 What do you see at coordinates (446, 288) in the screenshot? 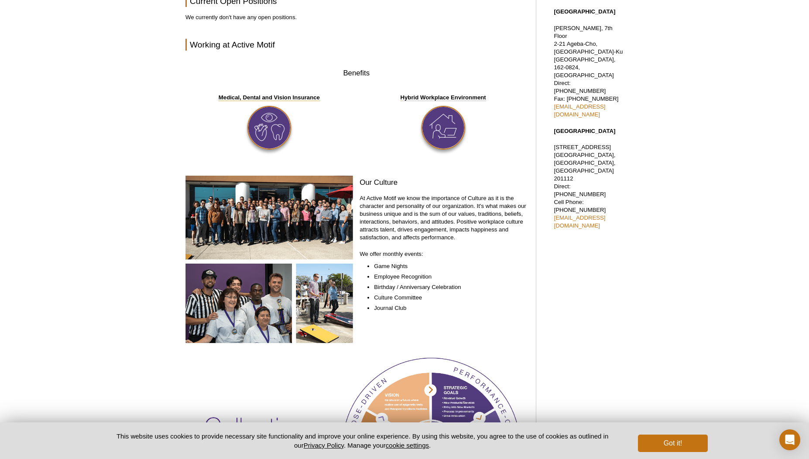
I see `li: Birthday / Anniversary Celebration​` at bounding box center [446, 288].